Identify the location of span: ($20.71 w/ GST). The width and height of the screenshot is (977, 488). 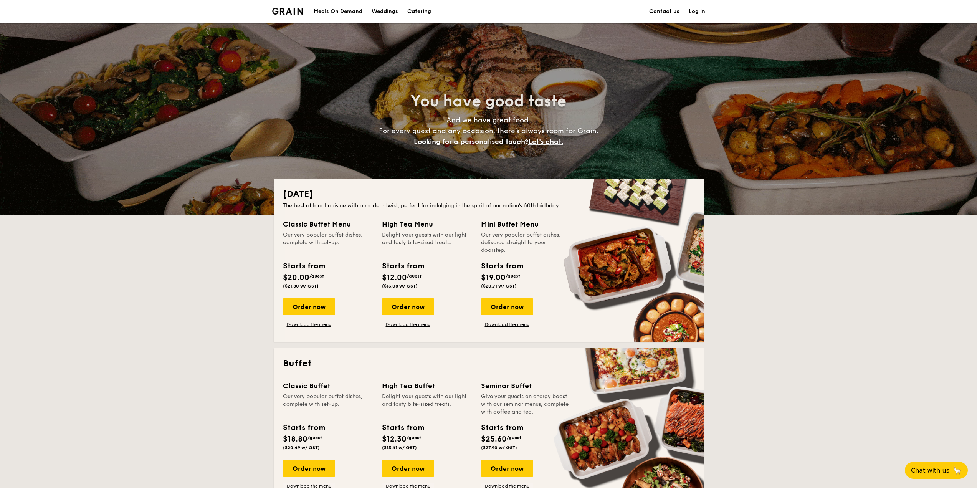
(498, 286).